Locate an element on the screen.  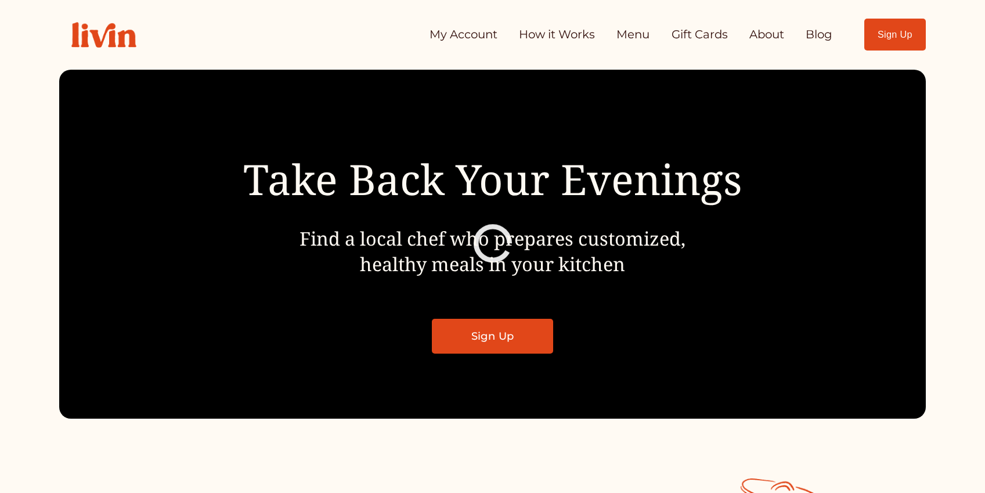
a: Blog is located at coordinates (819, 35).